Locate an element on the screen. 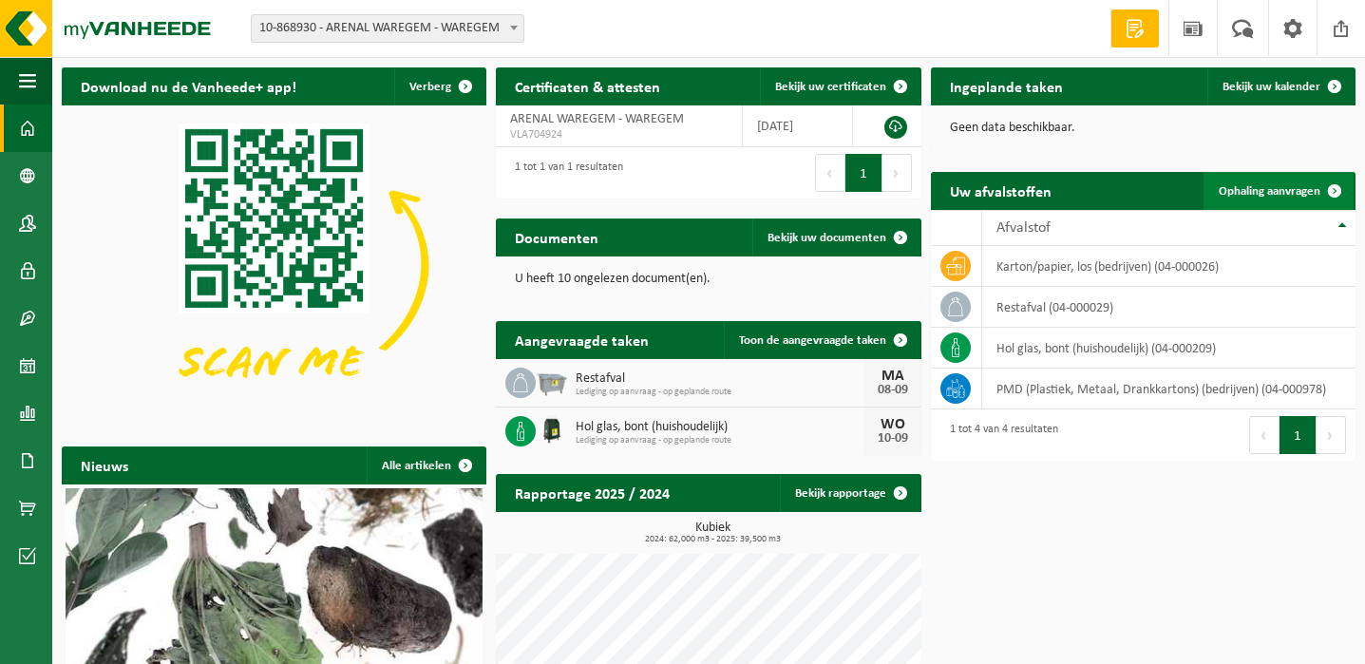  h2: Aangevraagde taken is located at coordinates (581, 339).